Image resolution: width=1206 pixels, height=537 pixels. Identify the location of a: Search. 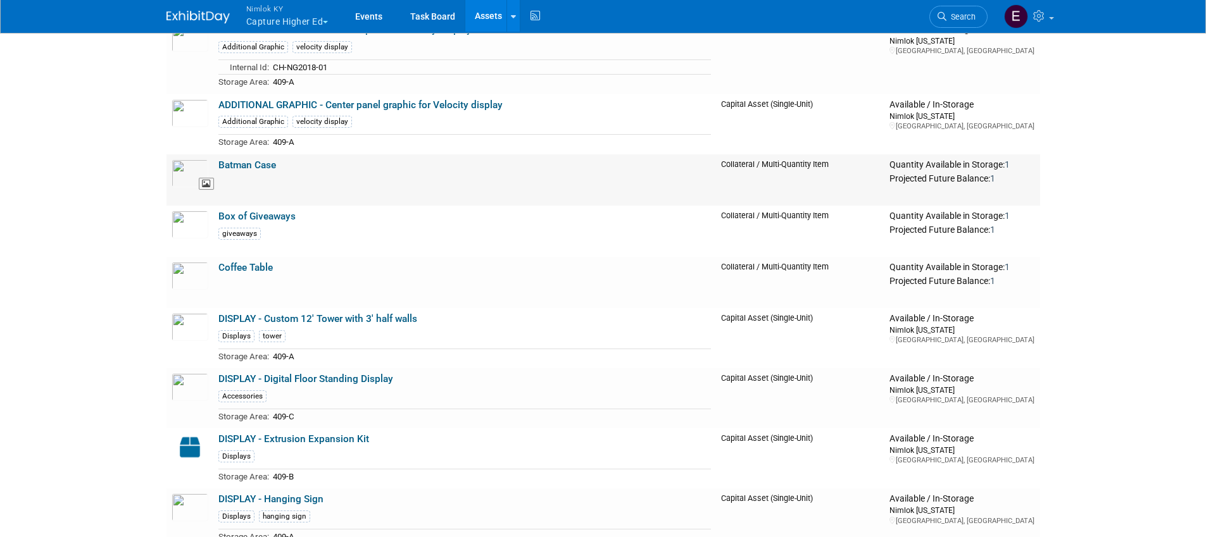
(959, 16).